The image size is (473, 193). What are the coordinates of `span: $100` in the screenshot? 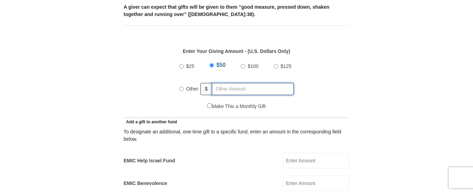 It's located at (253, 66).